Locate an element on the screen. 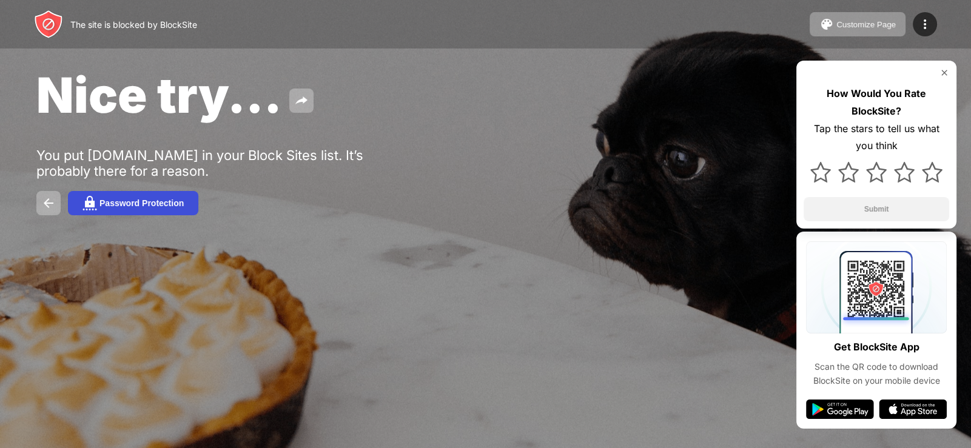  img: password.svg is located at coordinates (90, 203).